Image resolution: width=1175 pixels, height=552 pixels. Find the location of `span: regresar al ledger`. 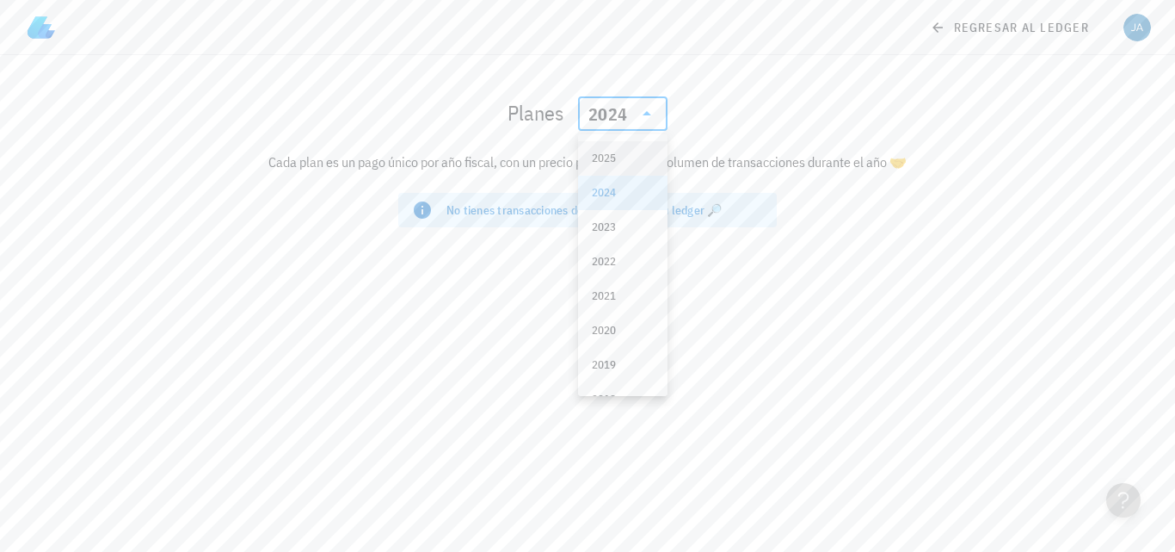

span: regresar al ledger is located at coordinates (1011, 28).